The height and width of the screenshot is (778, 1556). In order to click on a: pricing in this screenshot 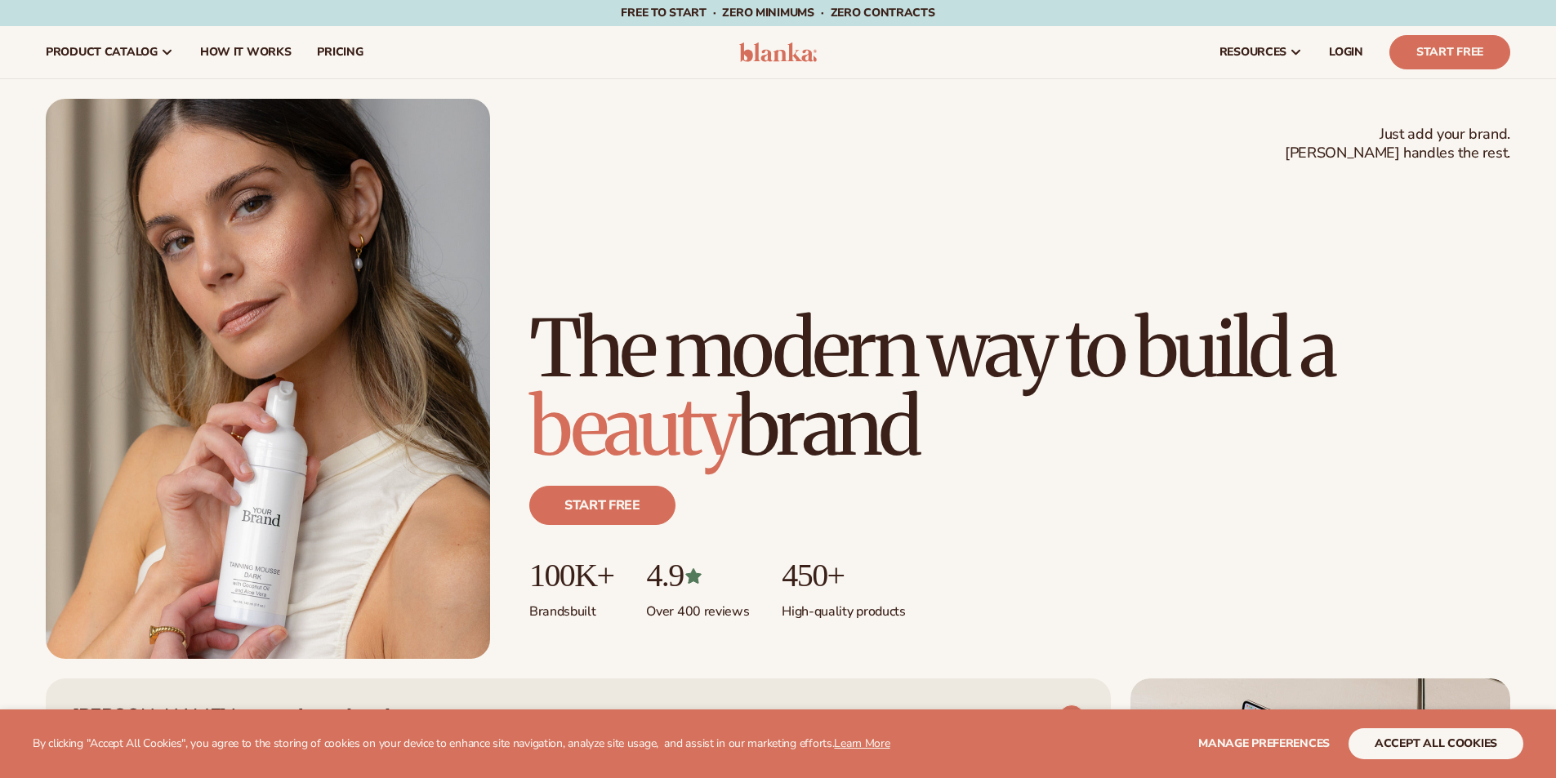, I will do `click(340, 52)`.